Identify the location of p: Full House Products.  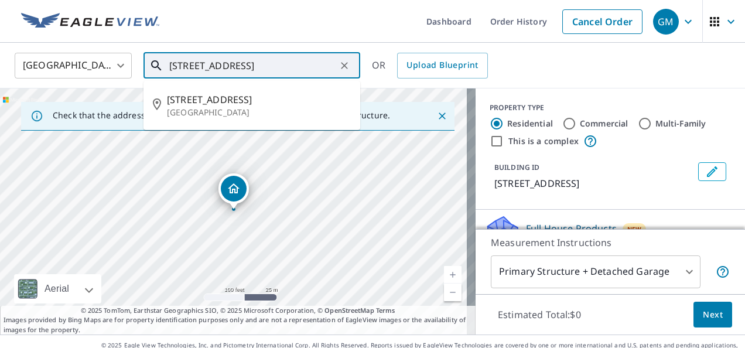
(571, 228).